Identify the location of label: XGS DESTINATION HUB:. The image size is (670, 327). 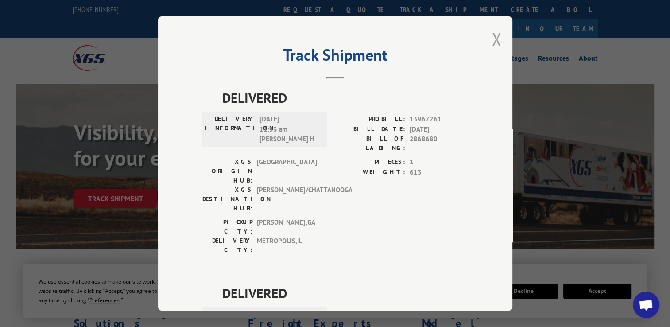
(227, 199).